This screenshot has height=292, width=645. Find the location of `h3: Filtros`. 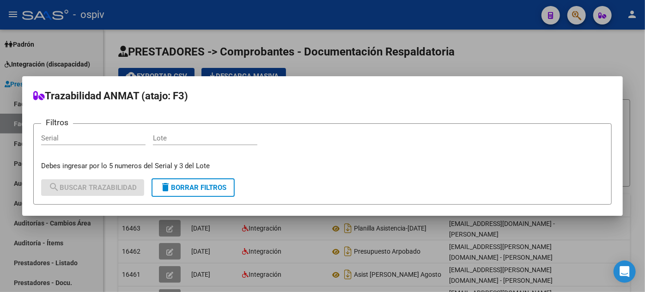

h3: Filtros is located at coordinates (57, 122).